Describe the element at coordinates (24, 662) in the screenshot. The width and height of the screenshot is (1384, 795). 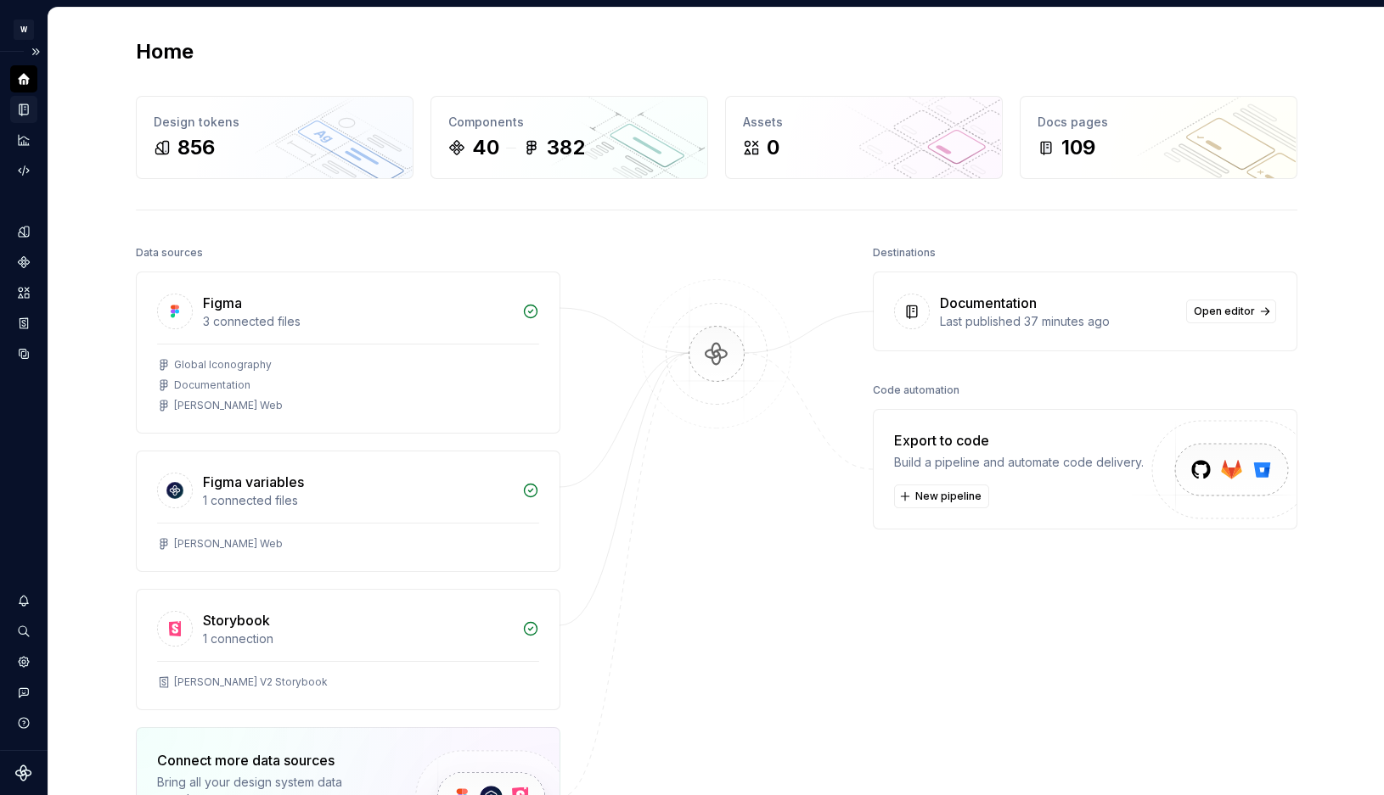
I see `a: Settings` at that location.